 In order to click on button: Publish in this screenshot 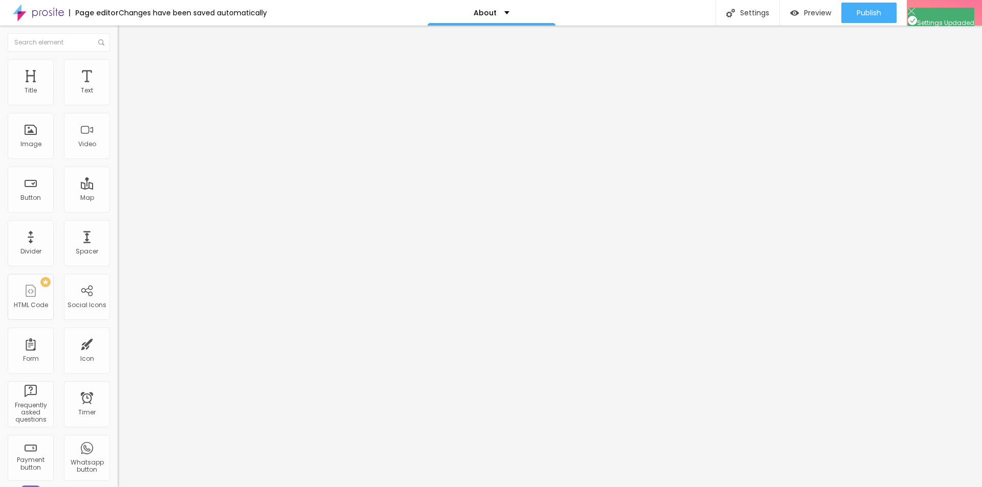, I will do `click(869, 13)`.